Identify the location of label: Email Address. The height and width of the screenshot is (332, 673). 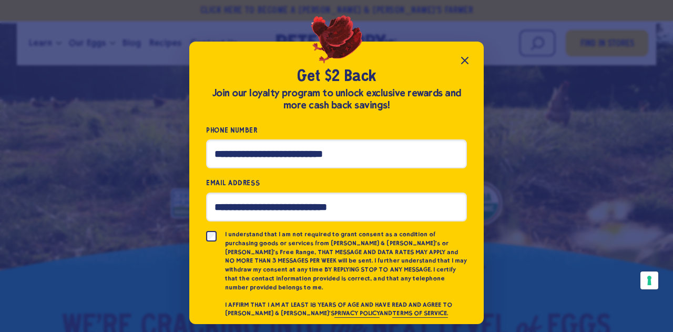
(336, 182).